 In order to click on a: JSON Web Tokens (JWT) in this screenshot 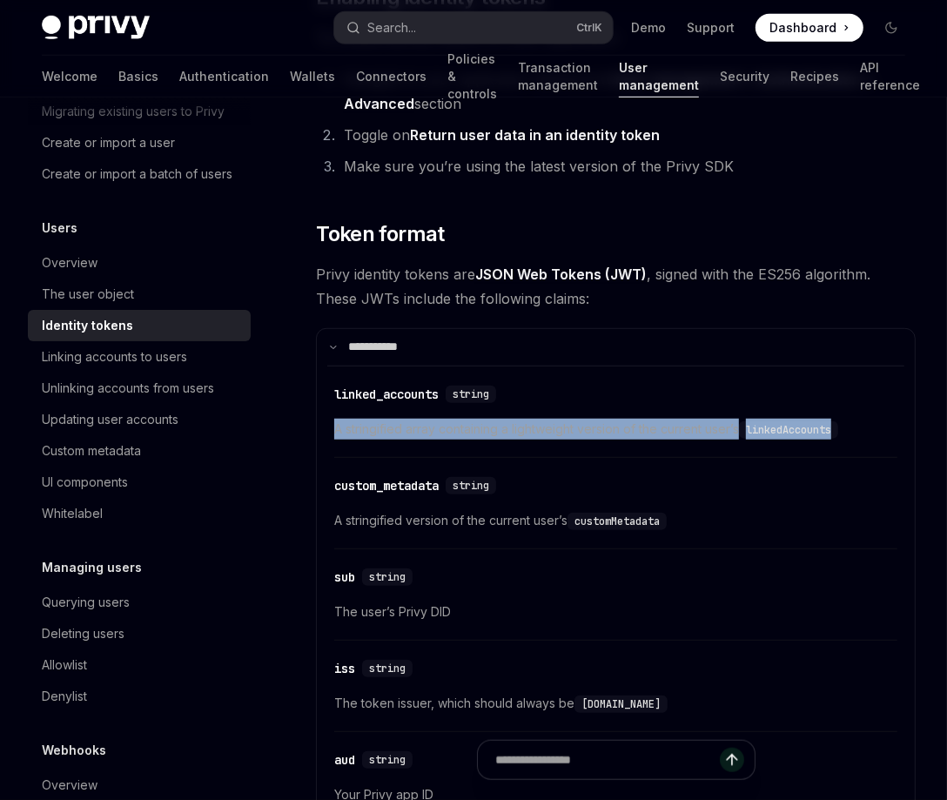, I will do `click(560, 274)`.